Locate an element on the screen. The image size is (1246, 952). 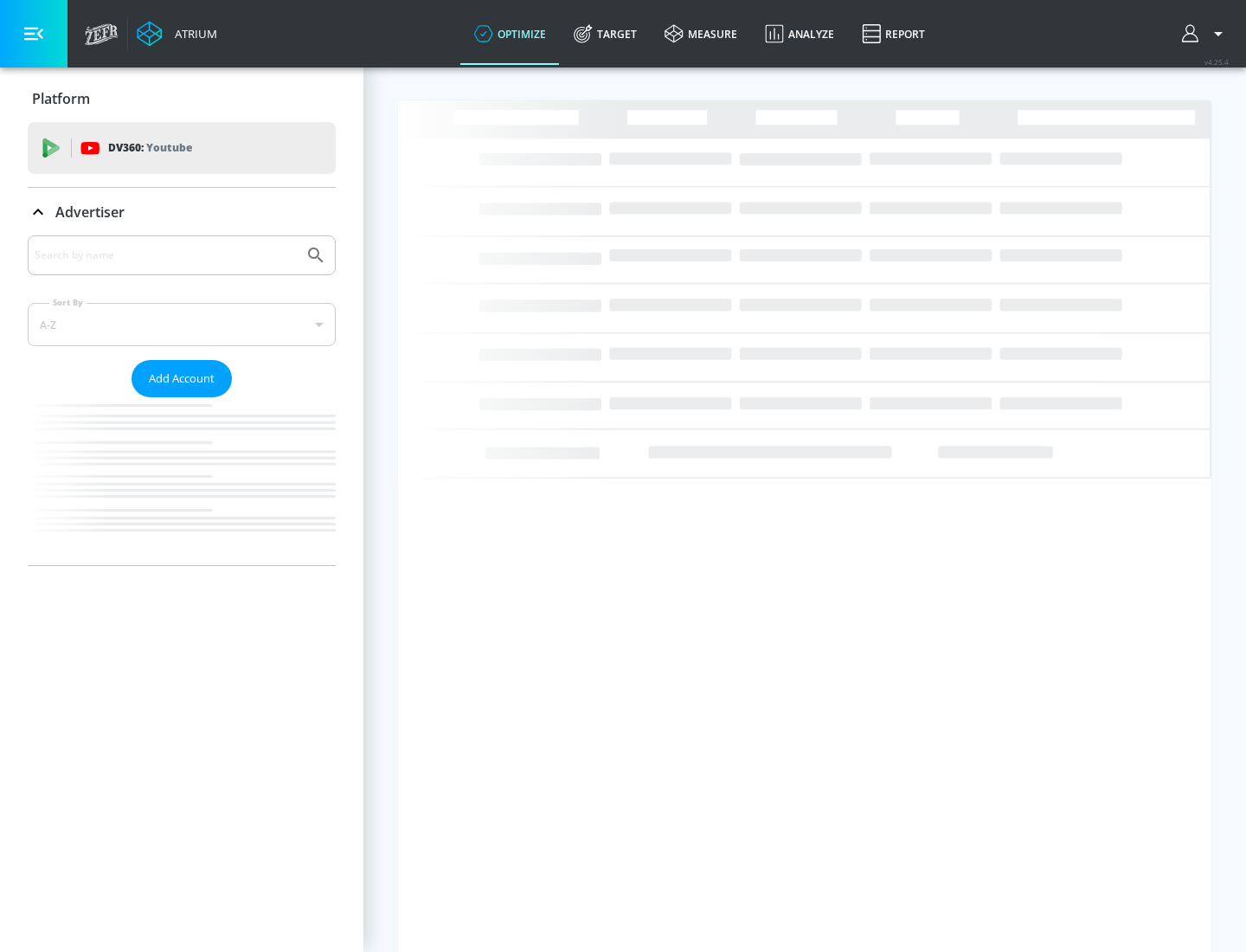
div: Atrium is located at coordinates (192, 33).